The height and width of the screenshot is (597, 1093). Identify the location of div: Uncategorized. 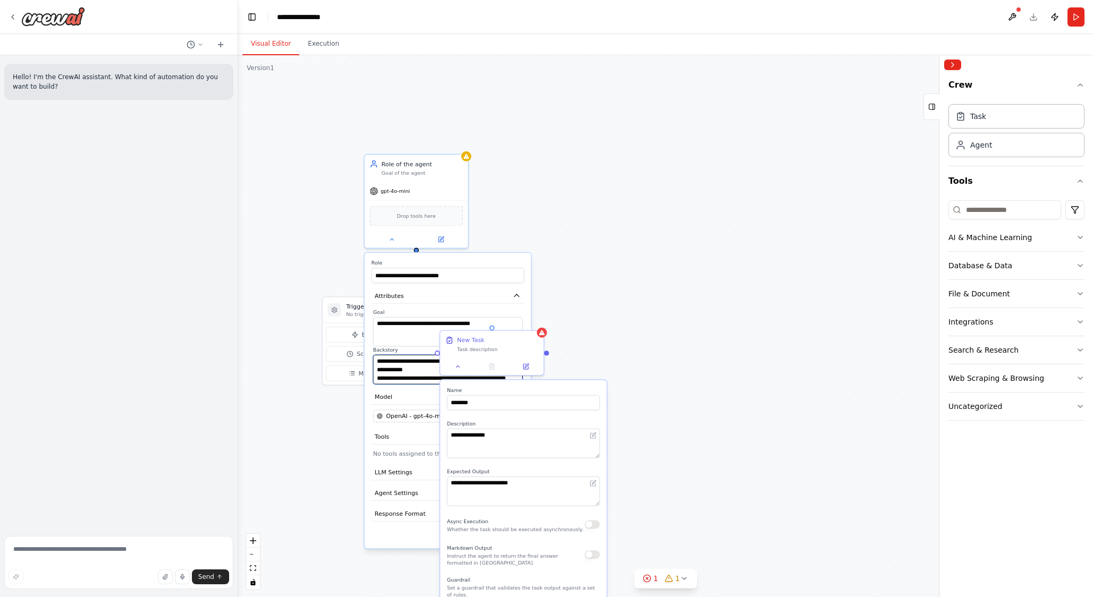
(975, 407).